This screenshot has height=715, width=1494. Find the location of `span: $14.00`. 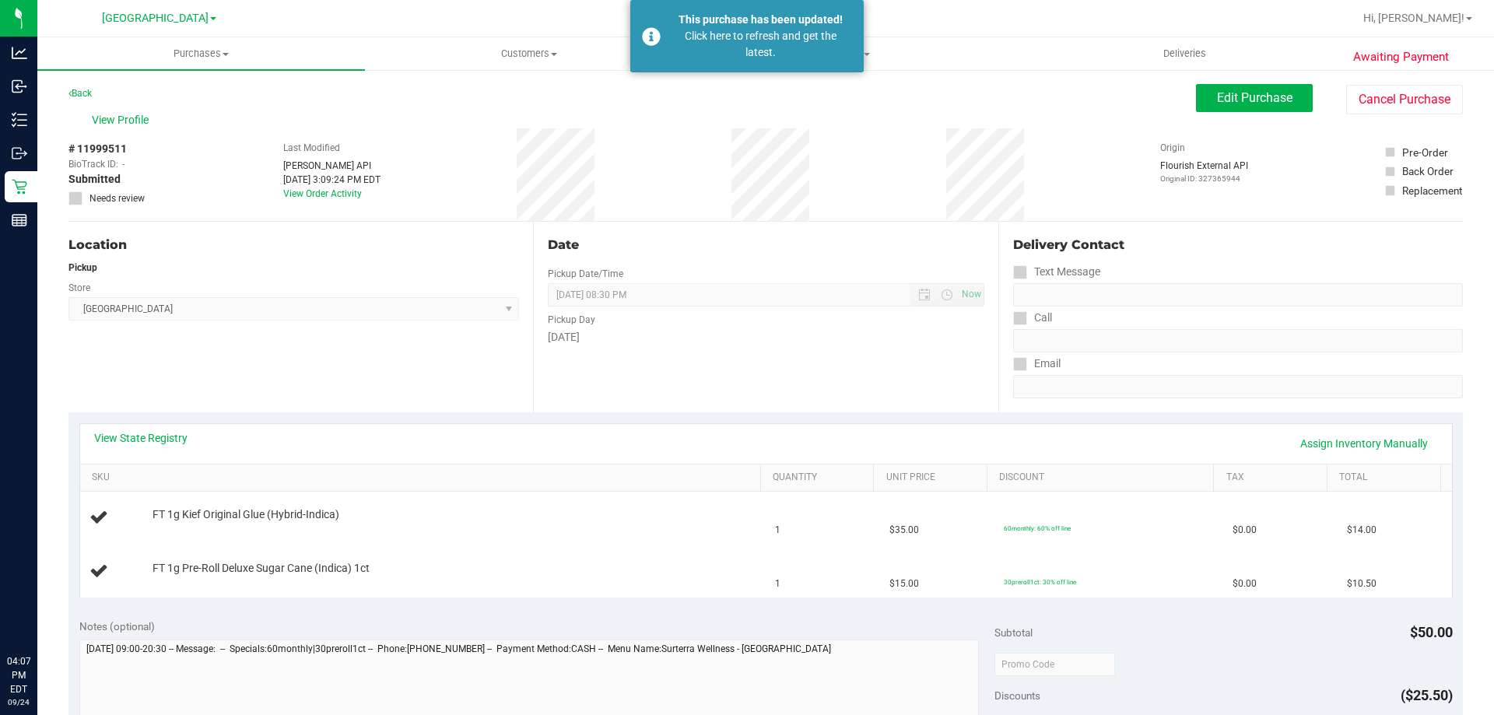

span: $14.00 is located at coordinates (1362, 530).